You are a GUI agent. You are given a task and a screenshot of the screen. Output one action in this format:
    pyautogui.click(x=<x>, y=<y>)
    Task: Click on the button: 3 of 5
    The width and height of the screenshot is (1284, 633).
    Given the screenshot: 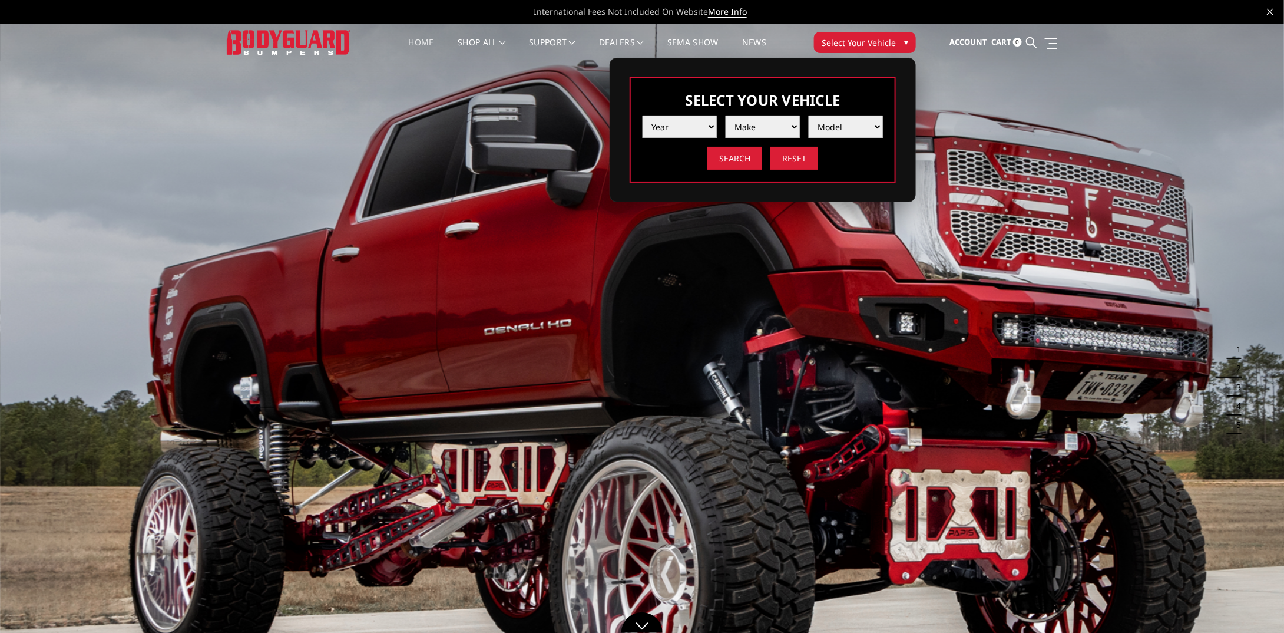 What is the action you would take?
    pyautogui.click(x=1236, y=387)
    